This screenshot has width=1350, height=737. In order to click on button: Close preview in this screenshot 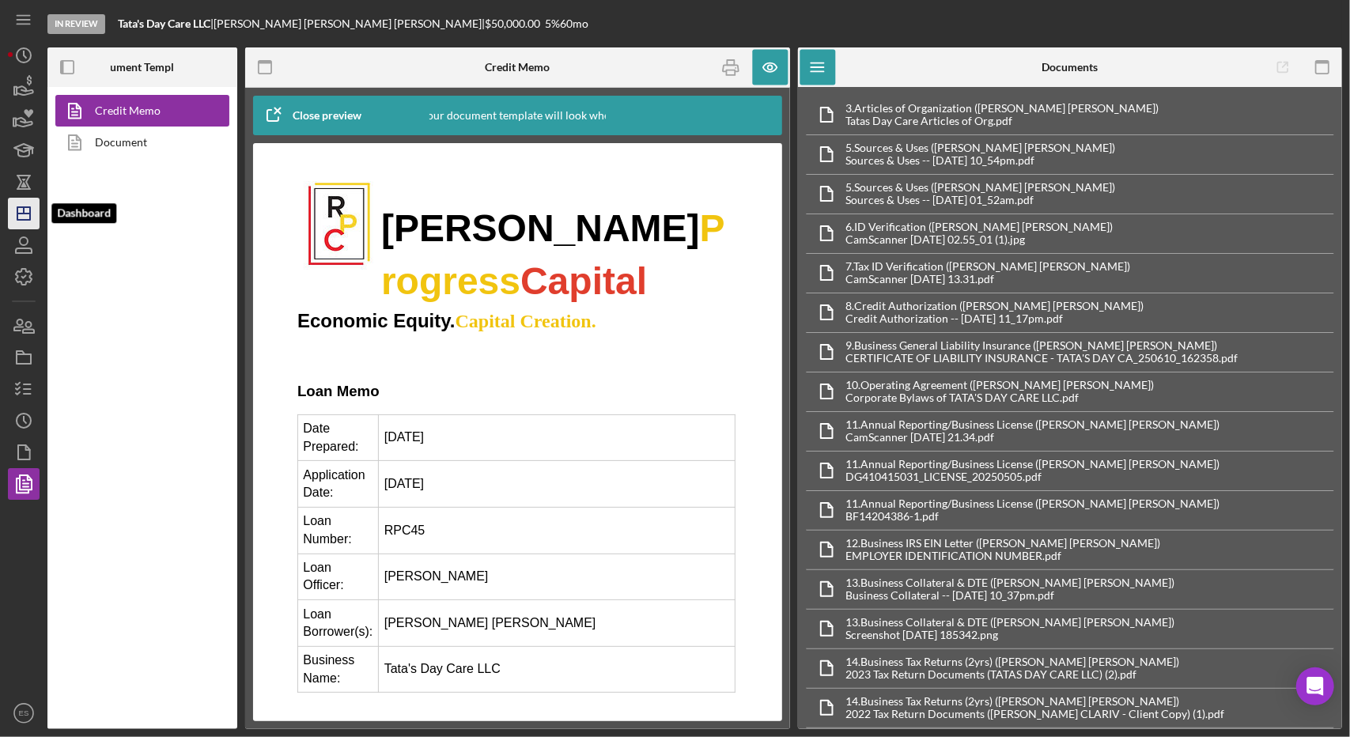, I will do `click(315, 116)`.